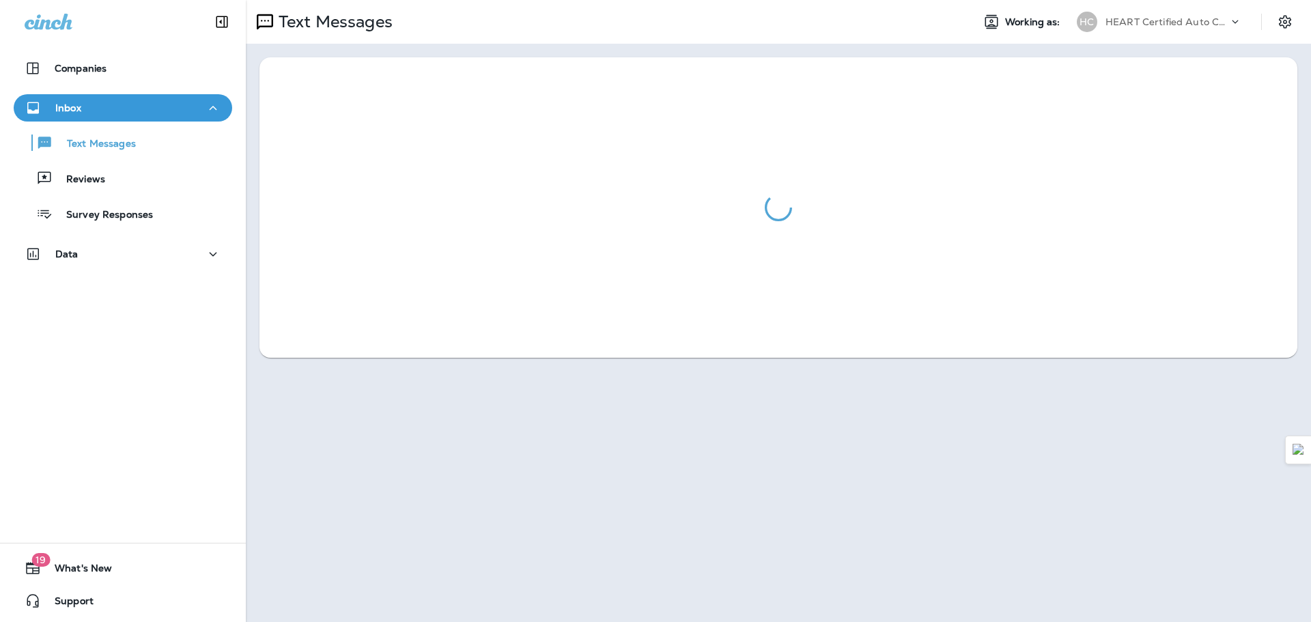 The width and height of the screenshot is (1311, 622). Describe the element at coordinates (68, 108) in the screenshot. I see `p: Inbox` at that location.